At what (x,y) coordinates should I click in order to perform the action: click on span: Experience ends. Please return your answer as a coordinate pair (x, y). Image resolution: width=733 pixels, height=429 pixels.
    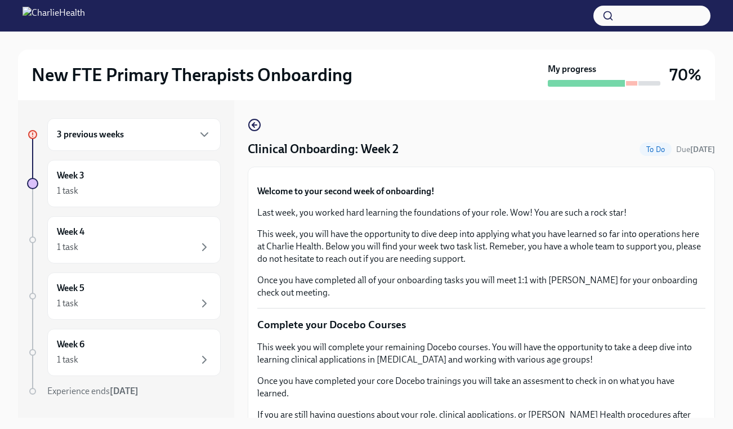
    Looking at the image, I should click on (93, 390).